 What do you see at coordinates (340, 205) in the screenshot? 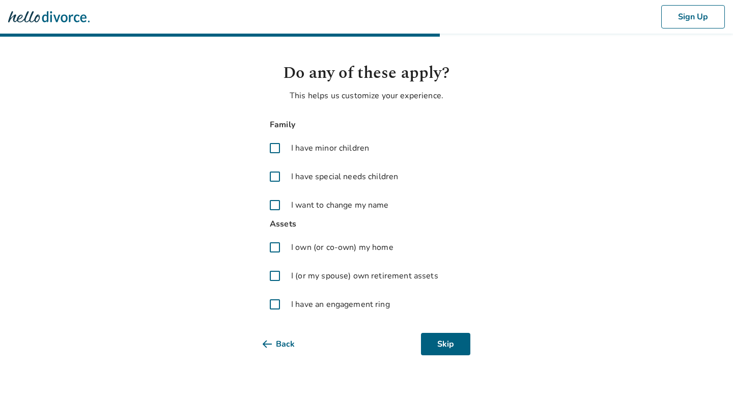
I see `span: I want to change my name` at bounding box center [340, 205].